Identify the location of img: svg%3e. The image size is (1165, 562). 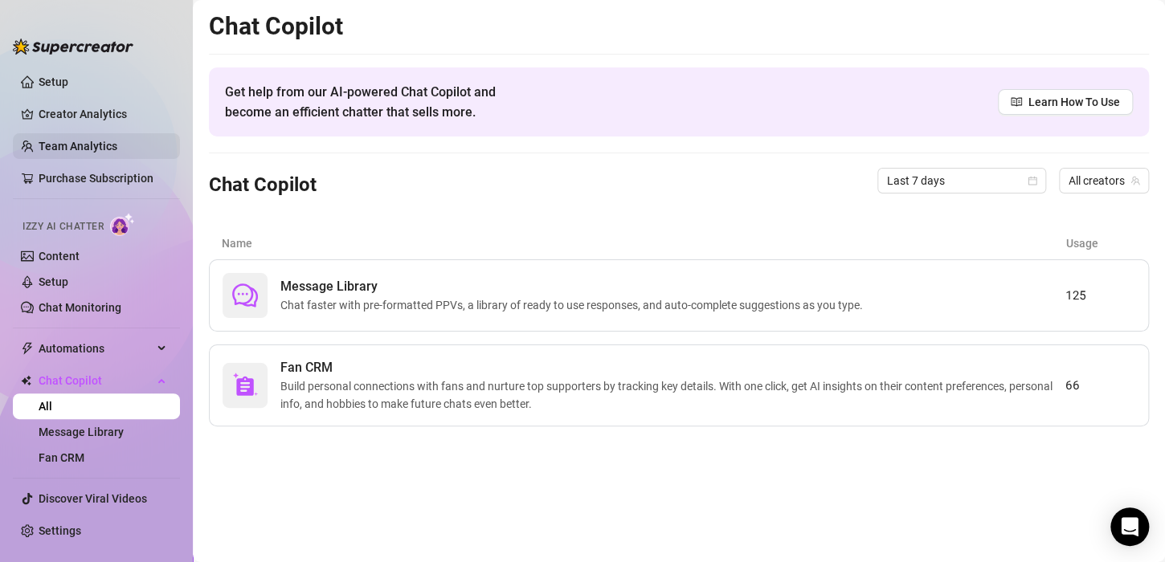
(245, 386).